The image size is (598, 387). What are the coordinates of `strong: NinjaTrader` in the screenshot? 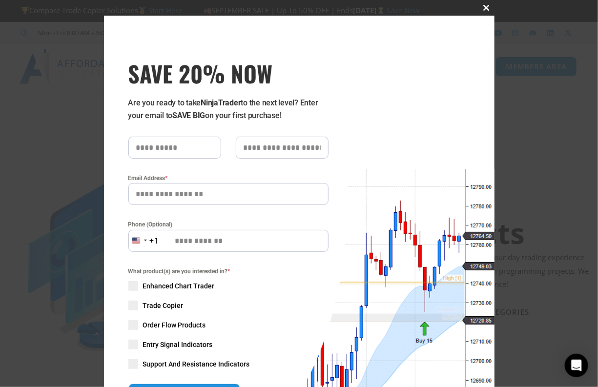 It's located at (221, 103).